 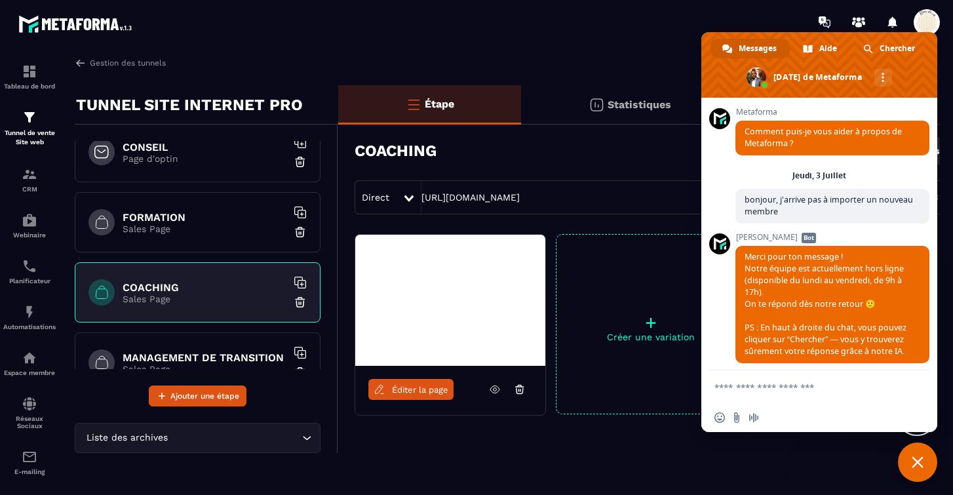 What do you see at coordinates (77, 24) in the screenshot?
I see `img: logo` at bounding box center [77, 24].